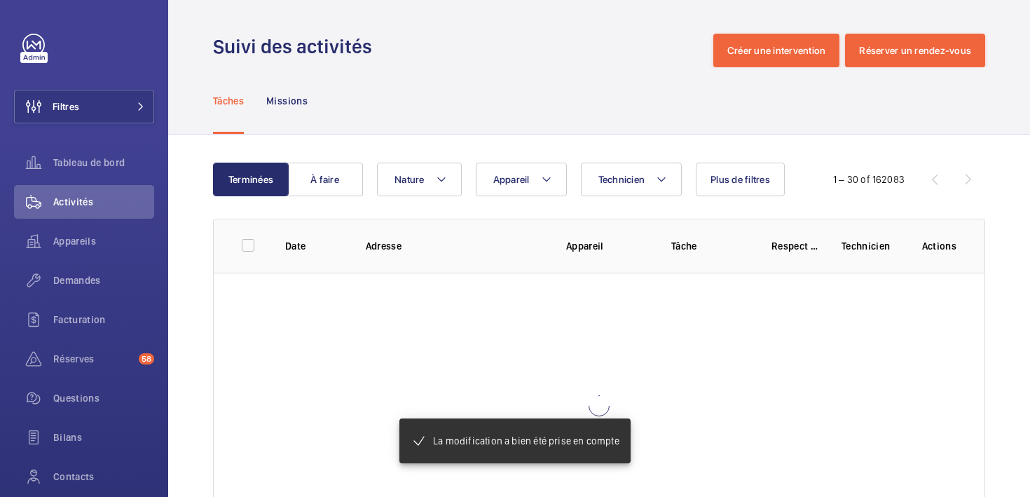 The width and height of the screenshot is (1030, 497). I want to click on span: 58, so click(146, 359).